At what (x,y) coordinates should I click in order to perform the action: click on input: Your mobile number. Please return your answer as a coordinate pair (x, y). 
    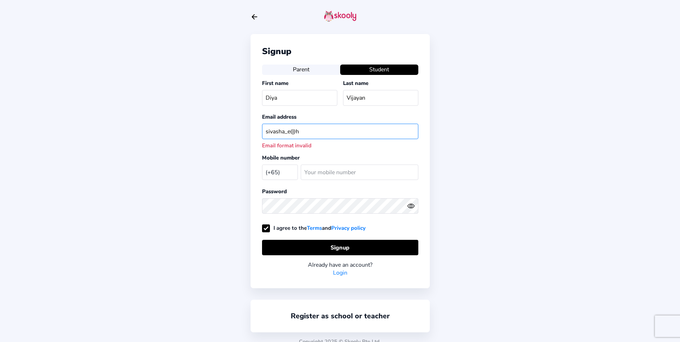
    Looking at the image, I should click on (360, 172).